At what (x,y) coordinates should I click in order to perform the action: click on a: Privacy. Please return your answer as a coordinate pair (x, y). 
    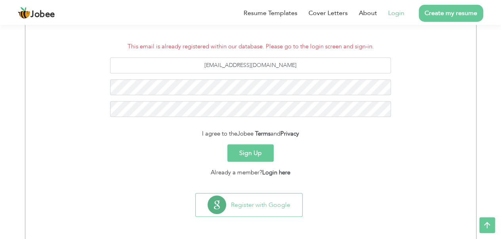
    Looking at the image, I should click on (290, 134).